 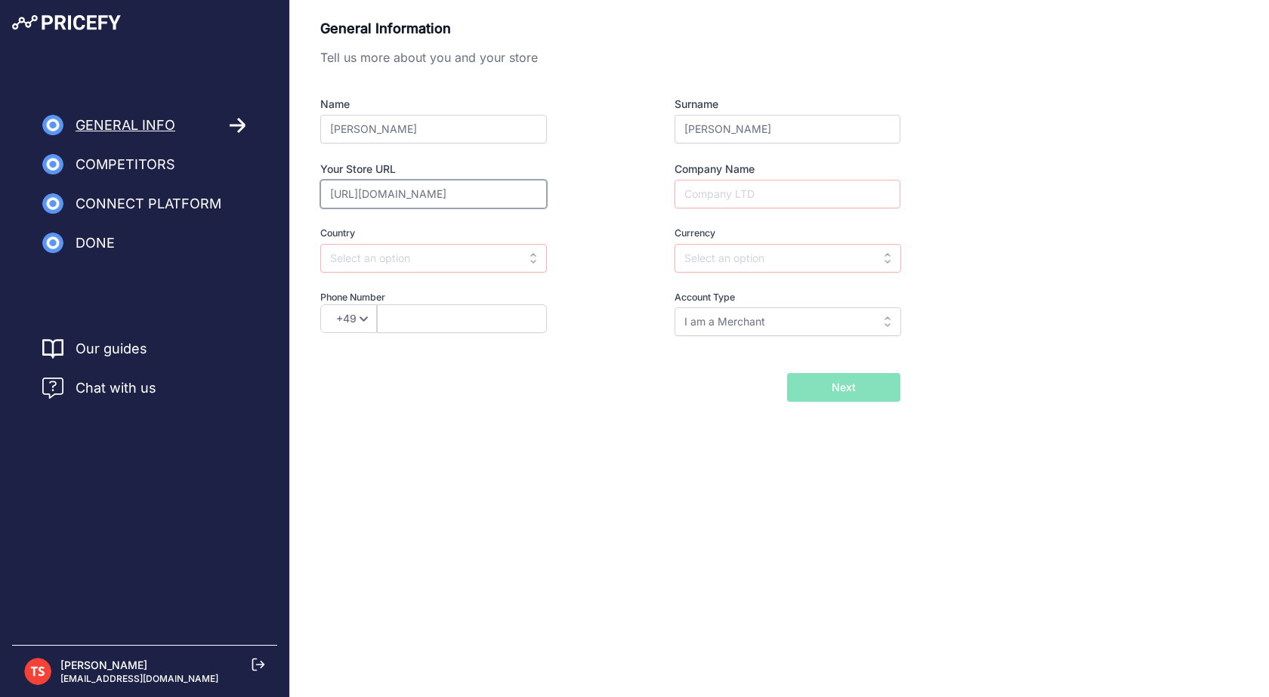 What do you see at coordinates (99, 388) in the screenshot?
I see `a: Chat with us` at bounding box center [99, 388].